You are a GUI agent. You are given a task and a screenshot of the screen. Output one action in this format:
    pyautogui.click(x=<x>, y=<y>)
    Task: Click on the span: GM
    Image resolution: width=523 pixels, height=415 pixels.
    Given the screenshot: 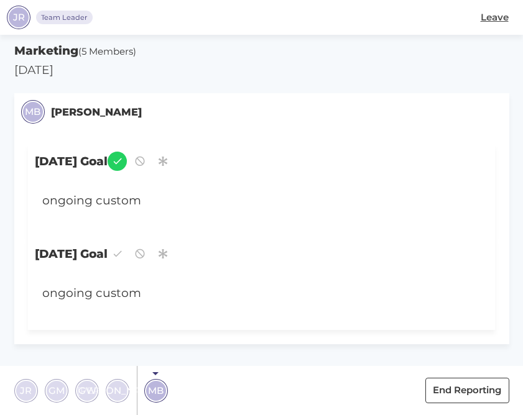 What is the action you would take?
    pyautogui.click(x=57, y=390)
    